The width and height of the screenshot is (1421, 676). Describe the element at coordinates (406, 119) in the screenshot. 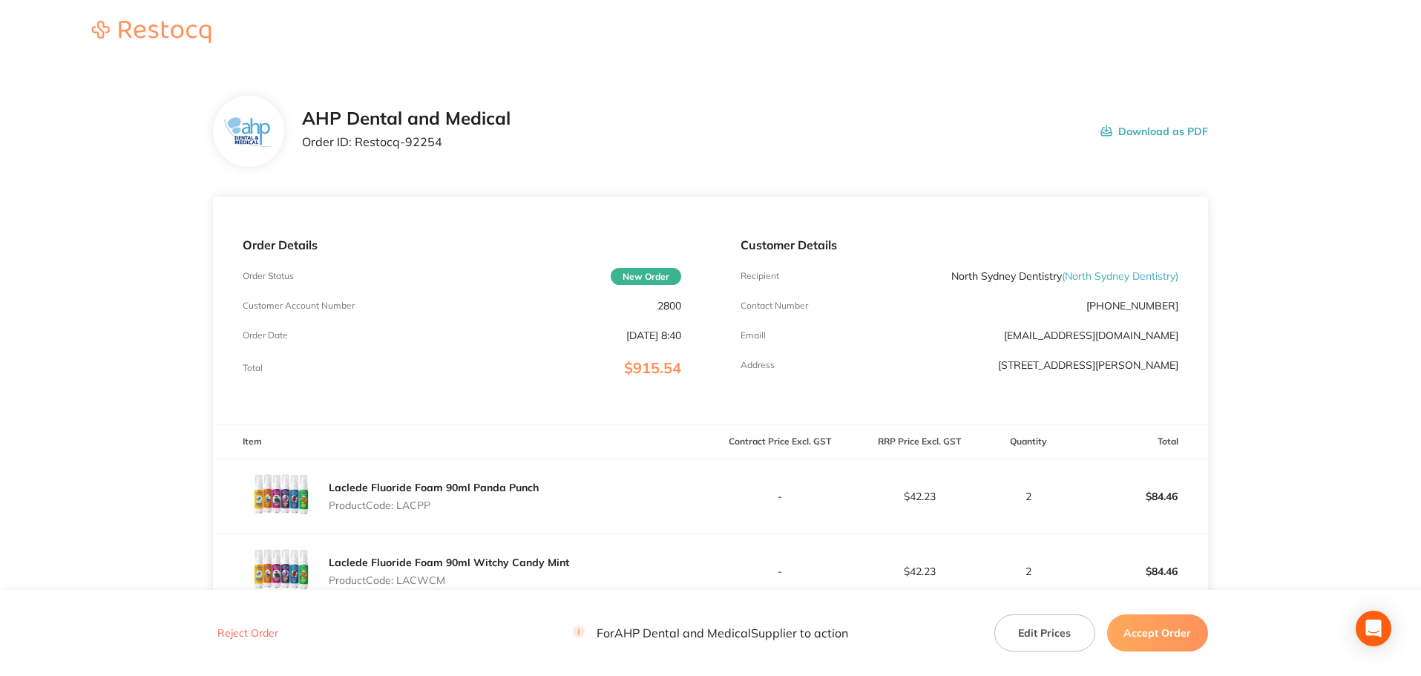

I see `h2: AHP Dental and Medical` at that location.